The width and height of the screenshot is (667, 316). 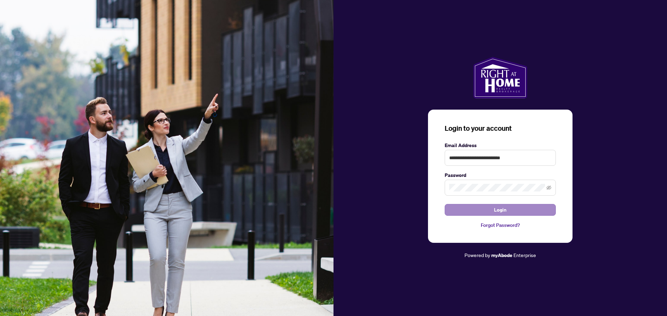 What do you see at coordinates (549, 188) in the screenshot?
I see `span: eye-invisible` at bounding box center [549, 188].